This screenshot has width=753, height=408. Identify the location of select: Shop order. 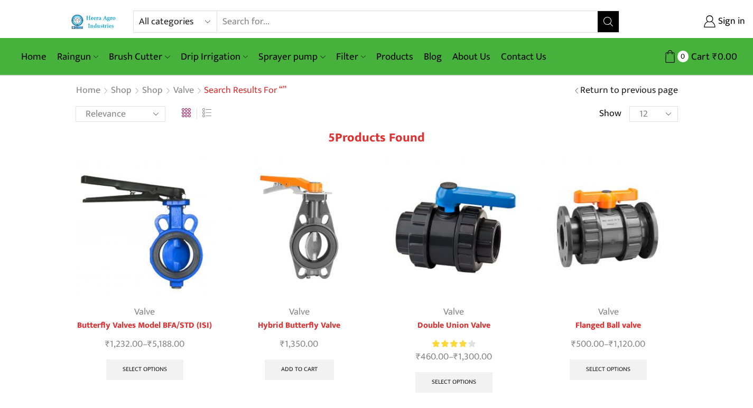
(120, 114).